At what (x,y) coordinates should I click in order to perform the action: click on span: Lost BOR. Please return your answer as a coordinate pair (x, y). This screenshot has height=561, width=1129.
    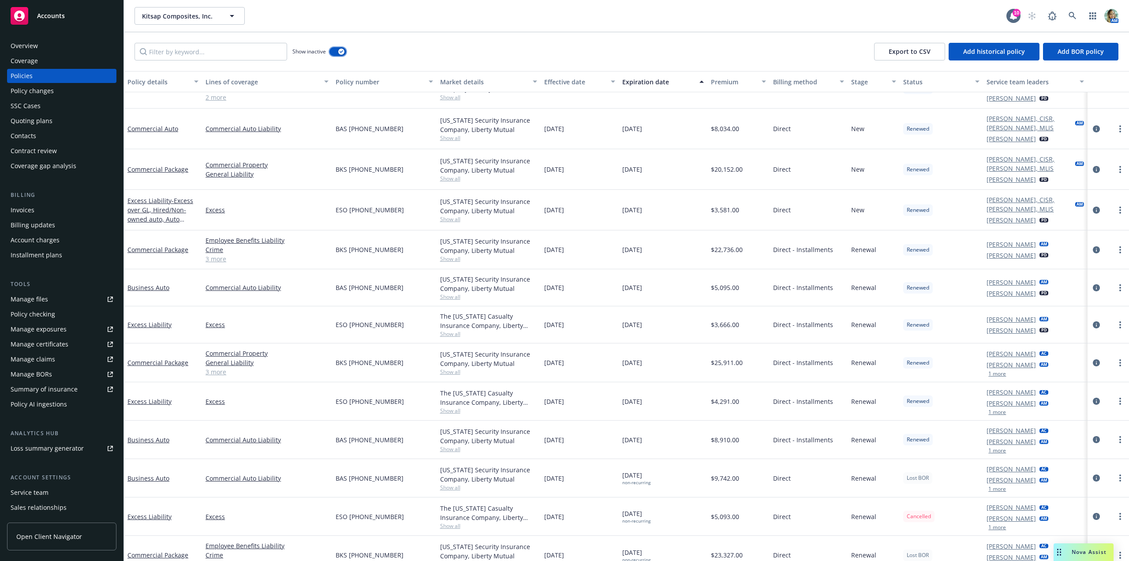
    Looking at the image, I should click on (918, 555).